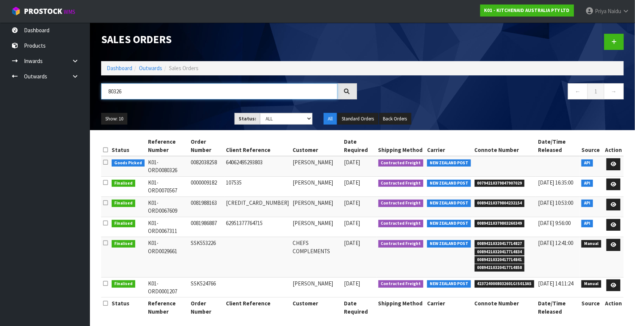 This screenshot has width=635, height=326. Describe the element at coordinates (500, 260) in the screenshot. I see `span: 00894210320417714841` at that location.